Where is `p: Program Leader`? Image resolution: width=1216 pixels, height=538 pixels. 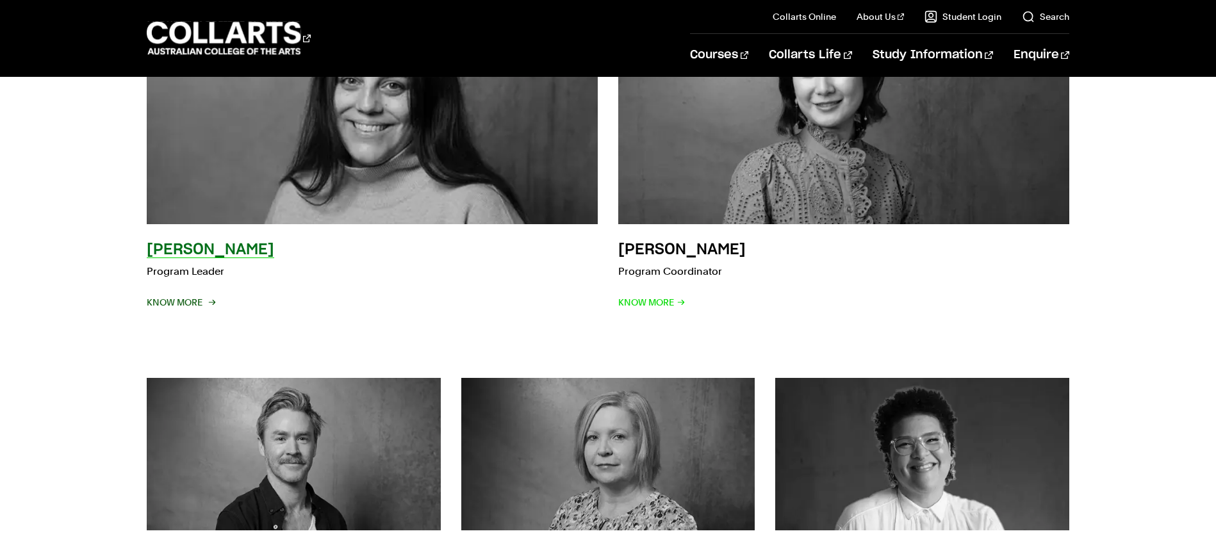
p: Program Leader is located at coordinates (372, 272).